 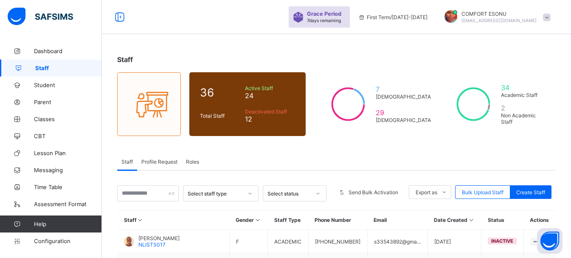 I want to click on th: Date Created, so click(x=454, y=220).